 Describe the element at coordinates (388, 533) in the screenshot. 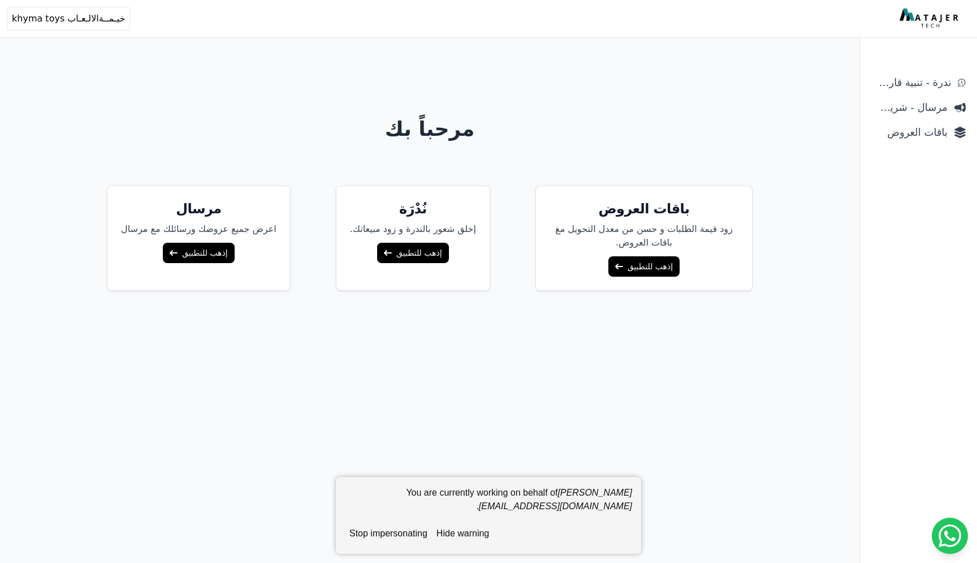

I see `button: stop impersonating` at that location.